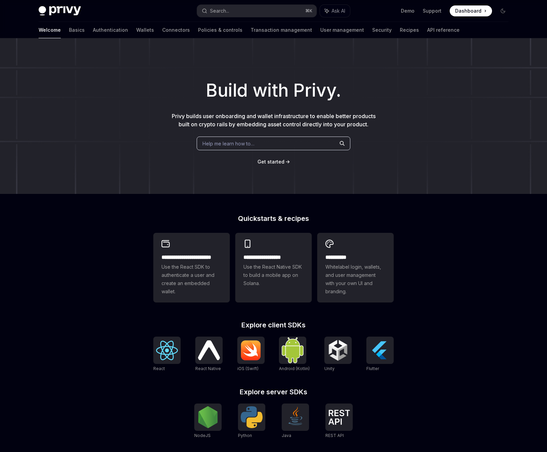 This screenshot has width=547, height=452. Describe the element at coordinates (271, 162) in the screenshot. I see `span: Get started` at that location.